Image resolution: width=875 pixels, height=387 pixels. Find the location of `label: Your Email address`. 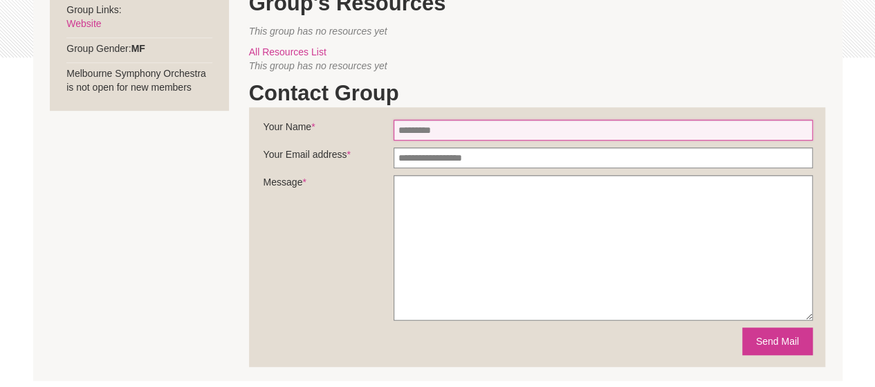

label: Your Email address is located at coordinates (329, 158).